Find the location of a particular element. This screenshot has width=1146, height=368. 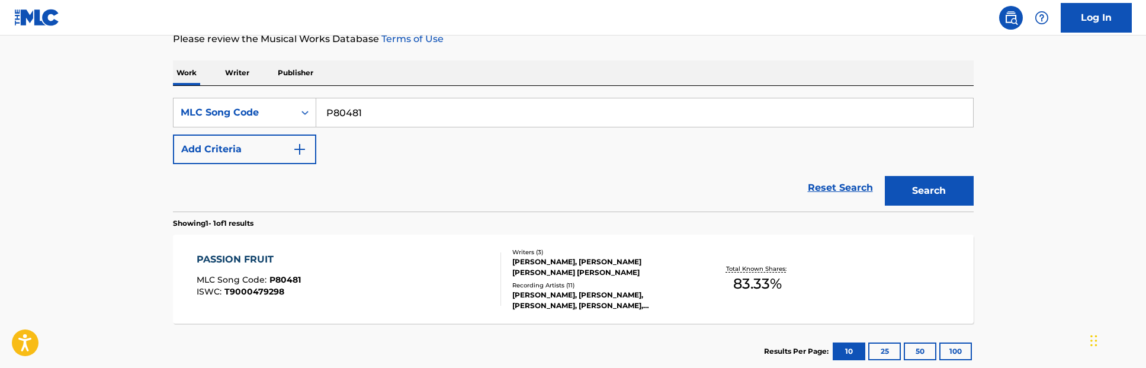

img: help is located at coordinates (1042, 18).